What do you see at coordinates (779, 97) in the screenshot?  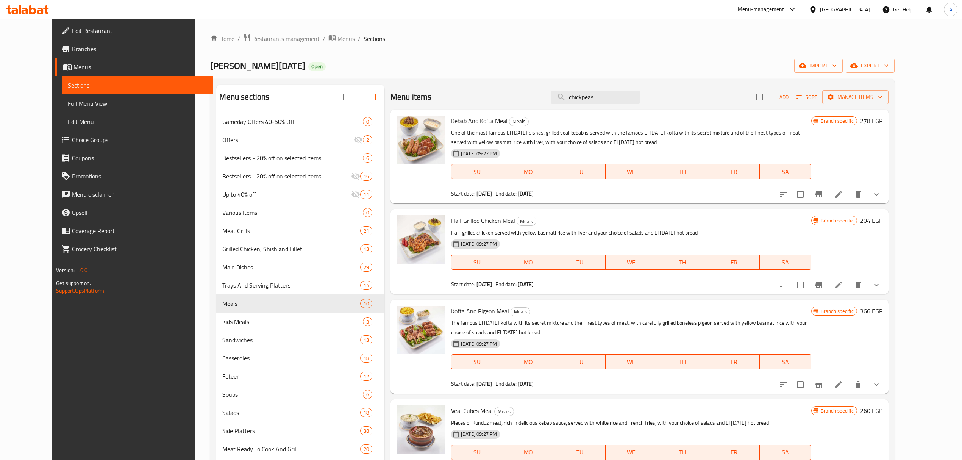 I see `span: Add item` at bounding box center [779, 97].